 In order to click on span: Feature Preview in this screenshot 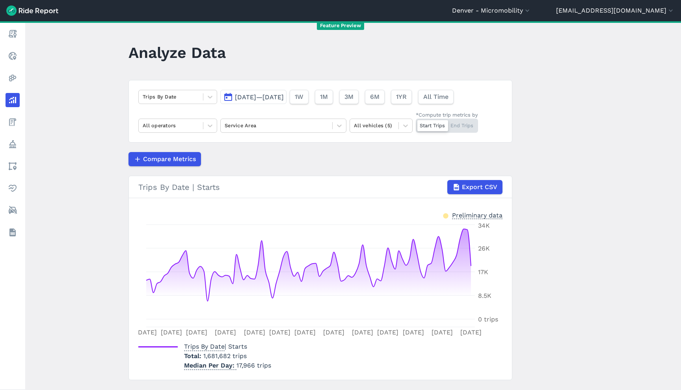, I will do `click(340, 26)`.